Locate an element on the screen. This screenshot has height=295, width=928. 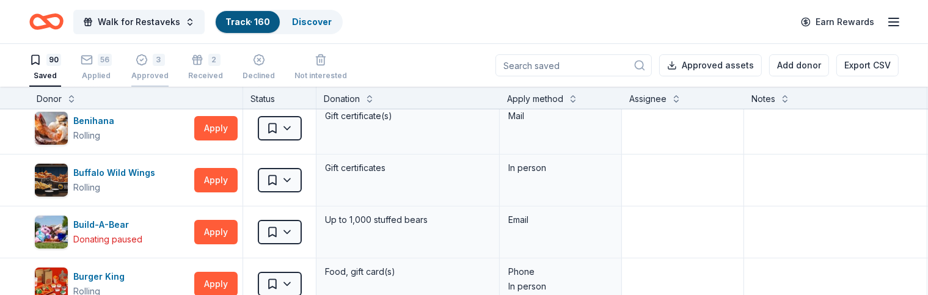
button: Track· 160Discover is located at coordinates (278, 22).